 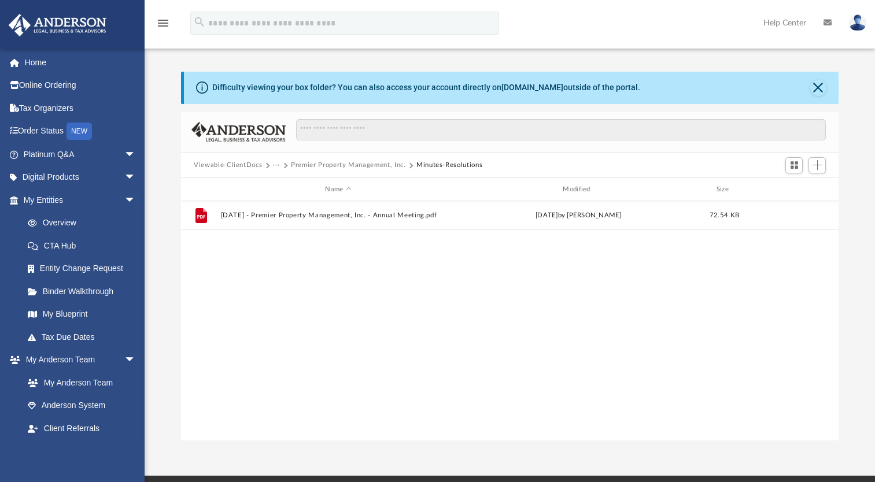 I want to click on div: grid, so click(x=510, y=321).